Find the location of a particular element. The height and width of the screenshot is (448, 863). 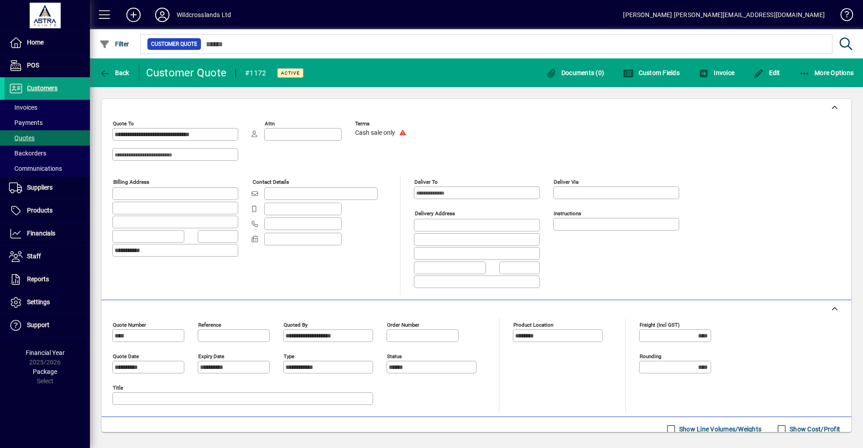

span: Support is located at coordinates (38, 325).